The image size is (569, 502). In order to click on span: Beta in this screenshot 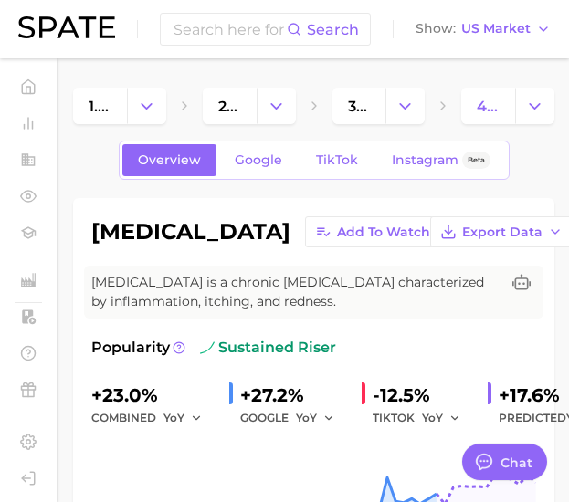, I will do `click(476, 160)`.